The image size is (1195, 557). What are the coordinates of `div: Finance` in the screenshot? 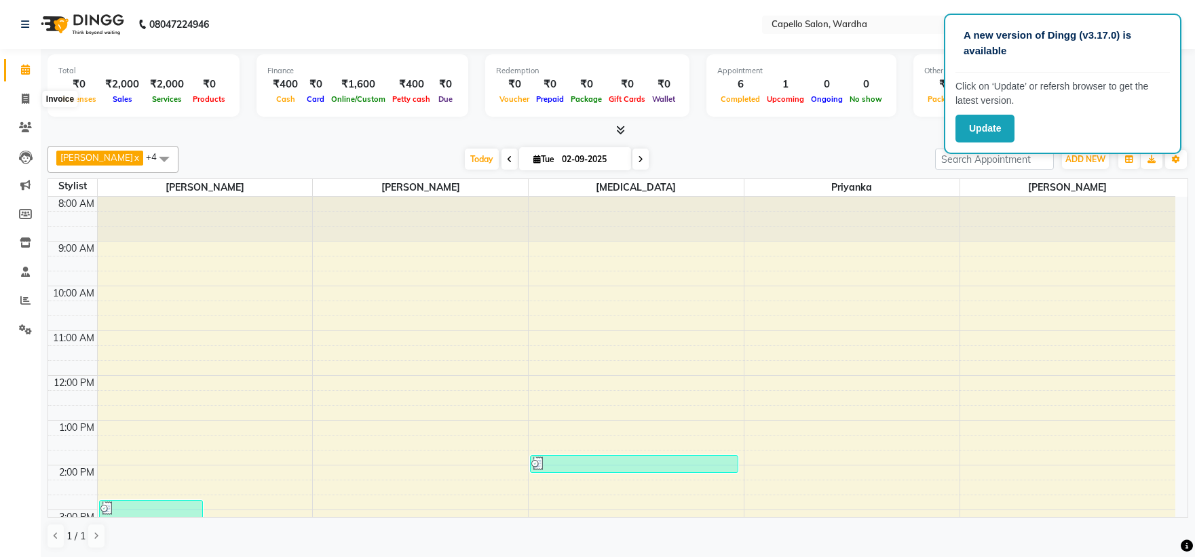 It's located at (362, 71).